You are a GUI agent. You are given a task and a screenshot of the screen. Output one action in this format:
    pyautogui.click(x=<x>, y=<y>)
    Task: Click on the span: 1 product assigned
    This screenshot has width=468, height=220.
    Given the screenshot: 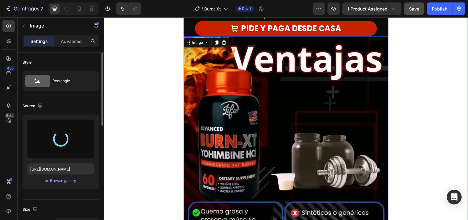 What is the action you would take?
    pyautogui.click(x=368, y=9)
    